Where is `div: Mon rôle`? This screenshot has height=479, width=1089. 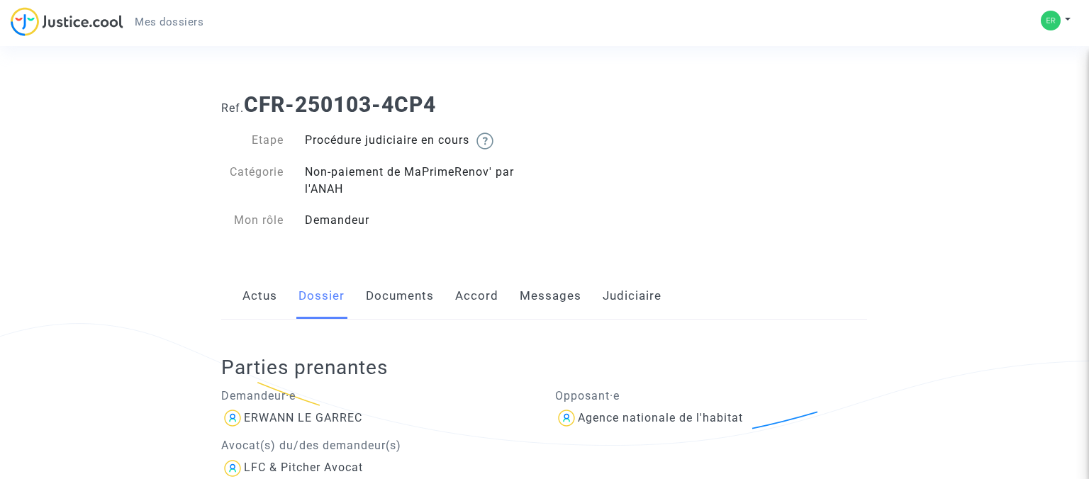
div: Mon rôle is located at coordinates (253, 221).